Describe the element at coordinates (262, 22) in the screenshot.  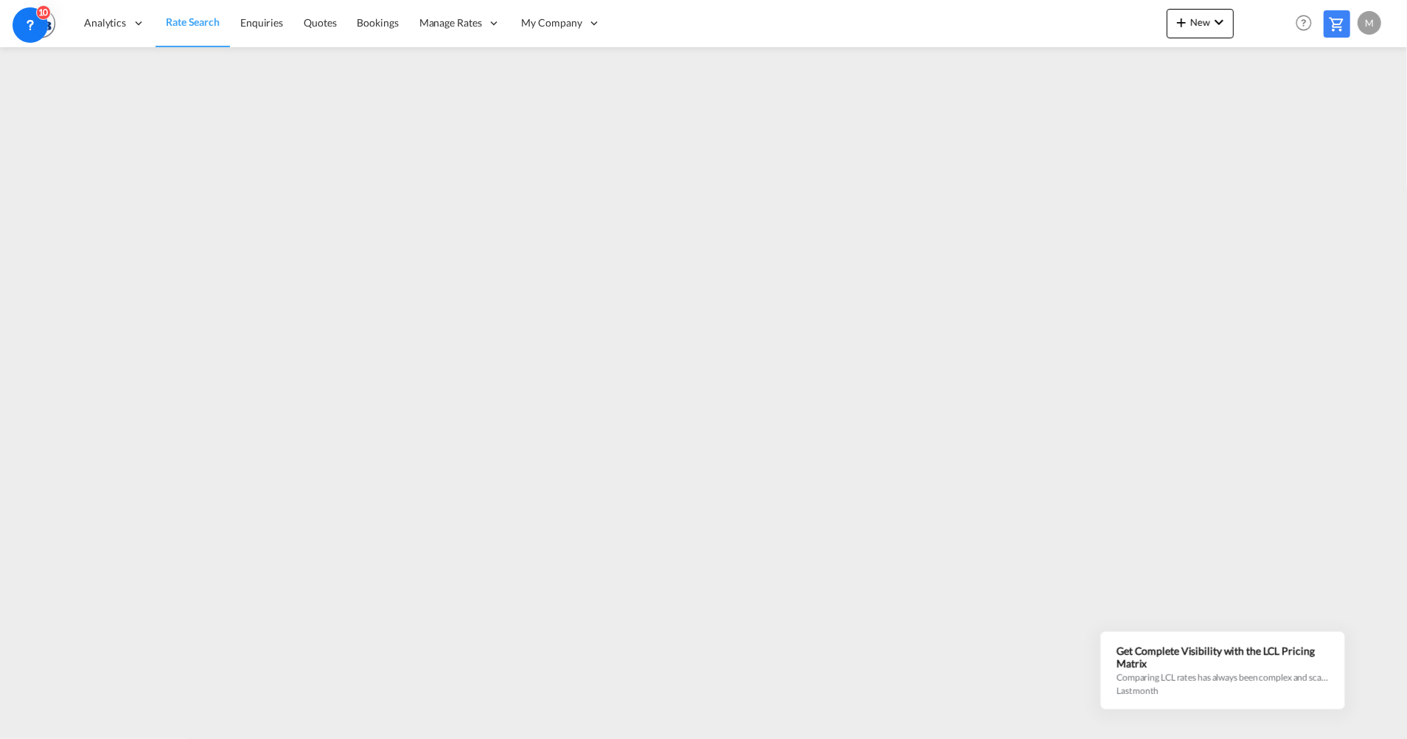
I see `span: Enquiries` at that location.